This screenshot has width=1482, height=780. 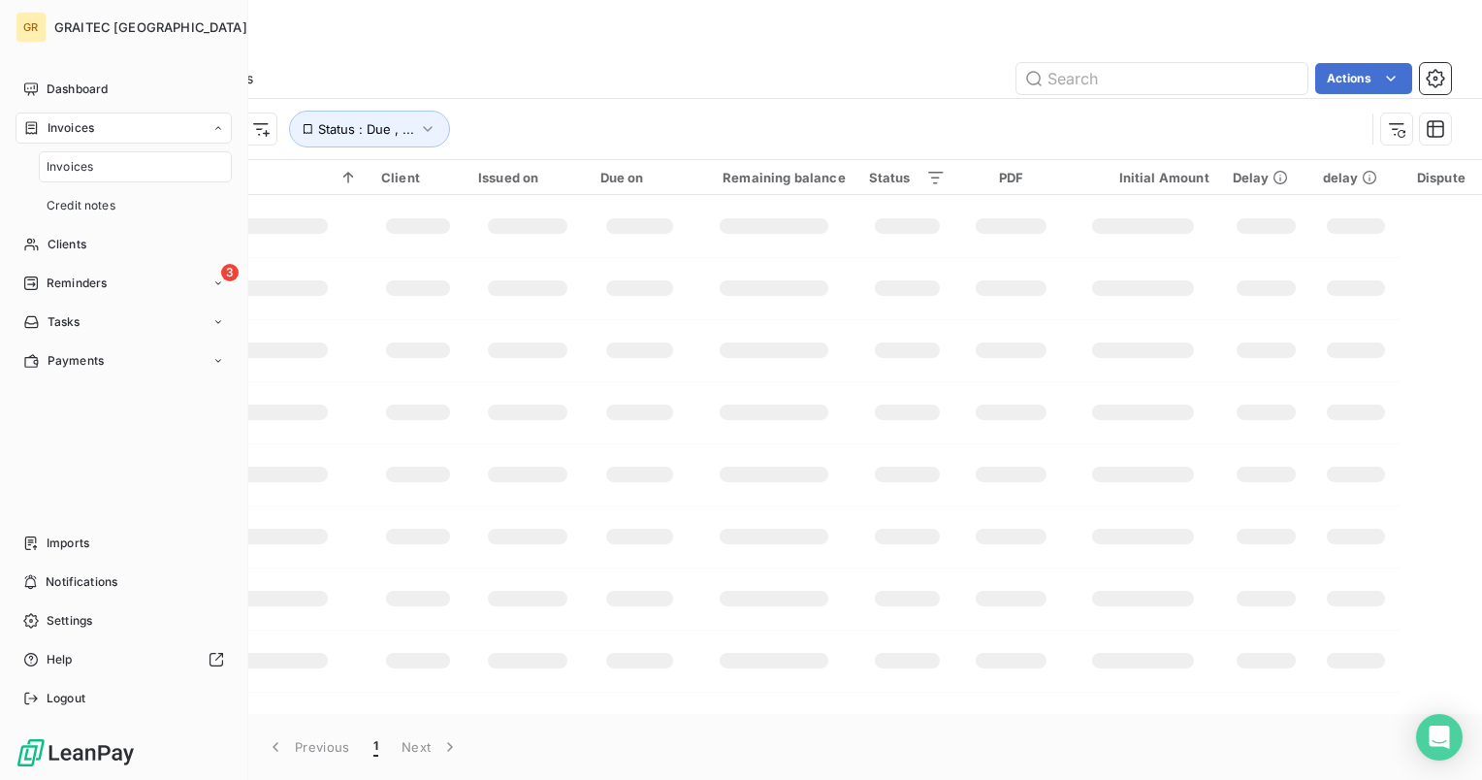 I want to click on div: Status, so click(x=907, y=177).